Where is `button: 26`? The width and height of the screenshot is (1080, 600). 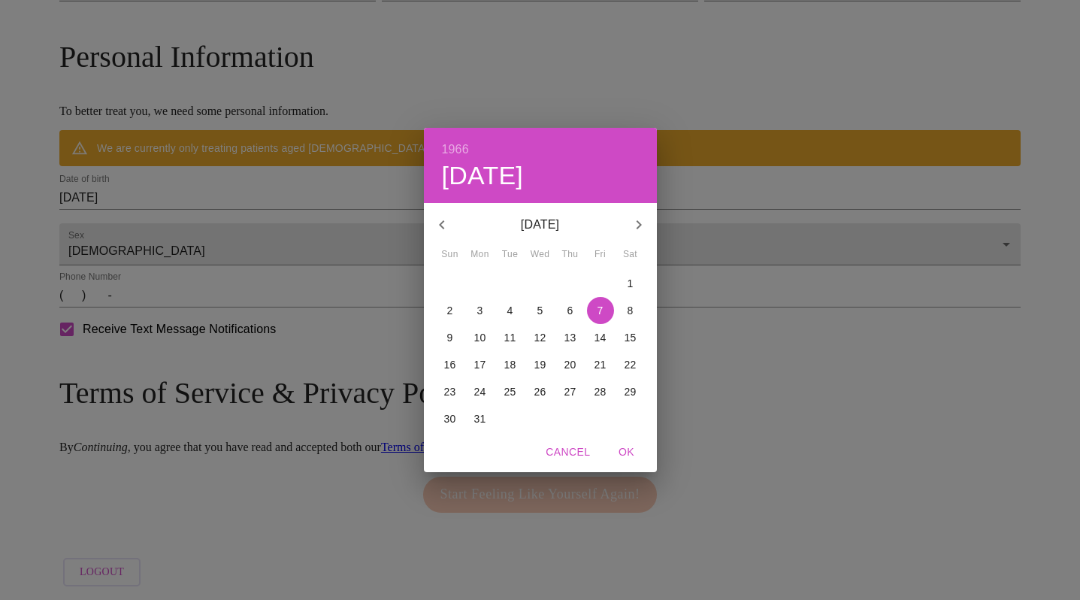
button: 26 is located at coordinates (540, 392).